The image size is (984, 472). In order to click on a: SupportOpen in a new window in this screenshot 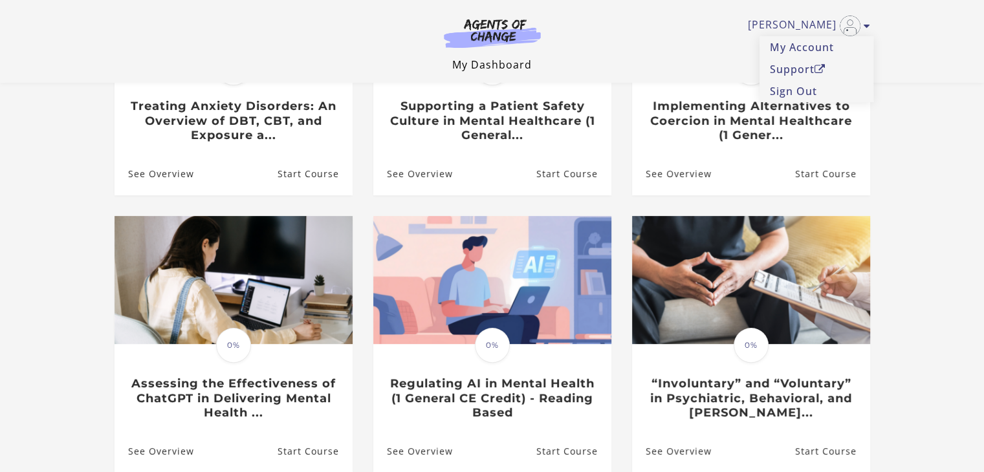, I will do `click(816, 69)`.